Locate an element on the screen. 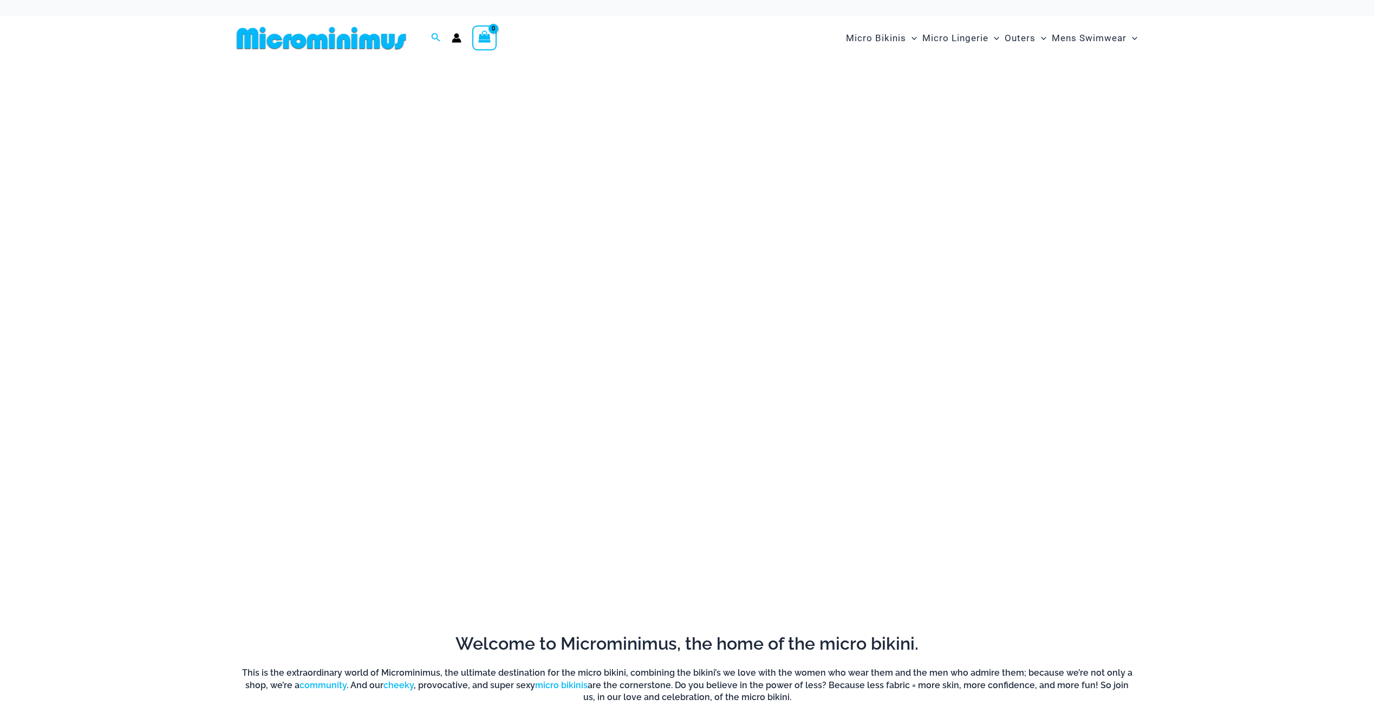 The height and width of the screenshot is (712, 1374). a: cheeky is located at coordinates (399, 685).